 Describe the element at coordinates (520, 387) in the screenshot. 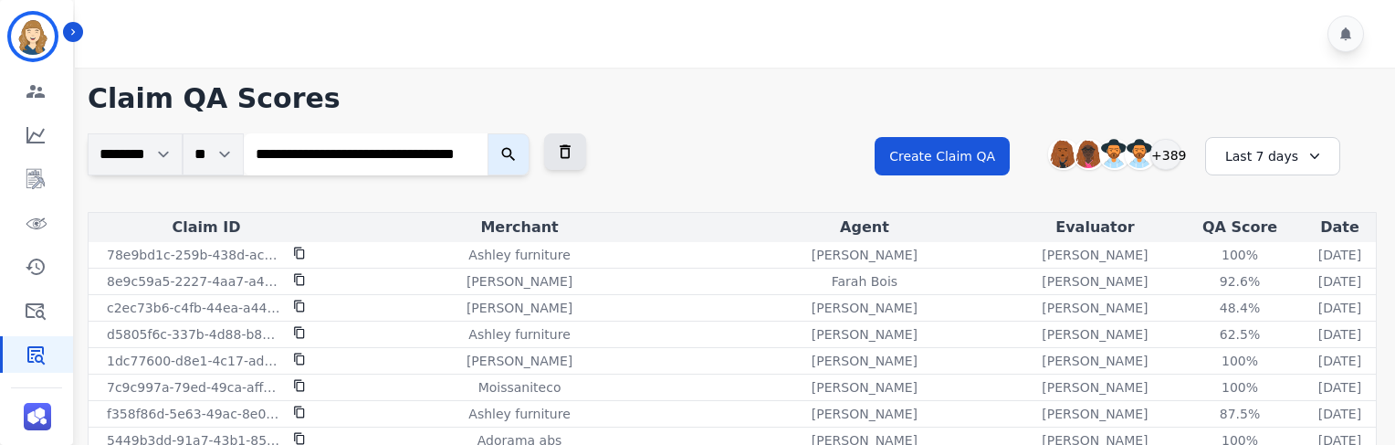

I see `p: Moissaniteco` at that location.